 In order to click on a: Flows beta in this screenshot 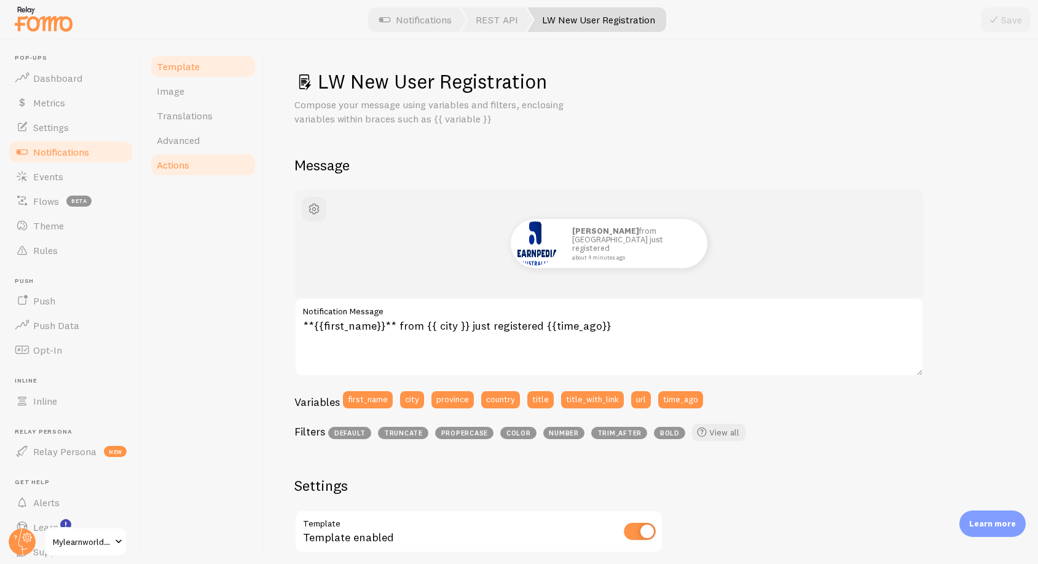, I will do `click(71, 201)`.